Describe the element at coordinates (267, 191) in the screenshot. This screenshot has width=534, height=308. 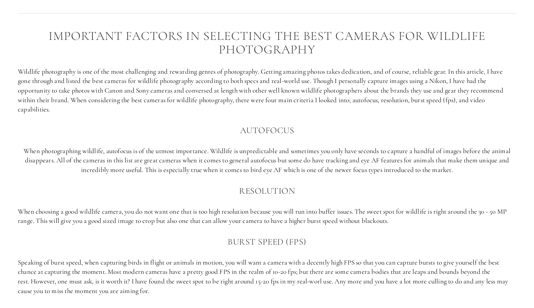
I see `h3: Resolution` at that location.